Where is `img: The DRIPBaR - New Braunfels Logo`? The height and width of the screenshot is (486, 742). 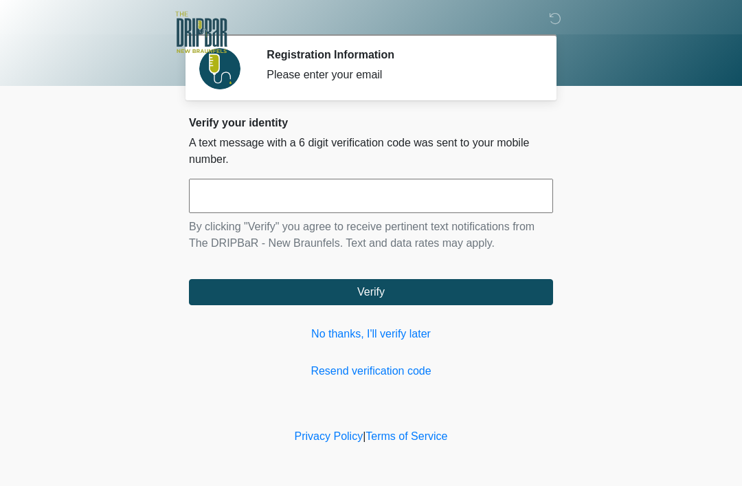
img: The DRIPBaR - New Braunfels Logo is located at coordinates (201, 32).